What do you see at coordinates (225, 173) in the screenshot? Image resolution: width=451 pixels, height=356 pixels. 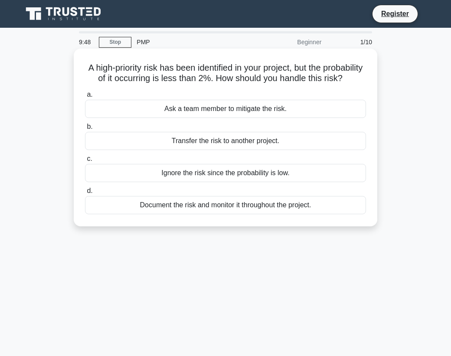 I see `div: Ignore the risk since the probability is low.` at bounding box center [225, 173].